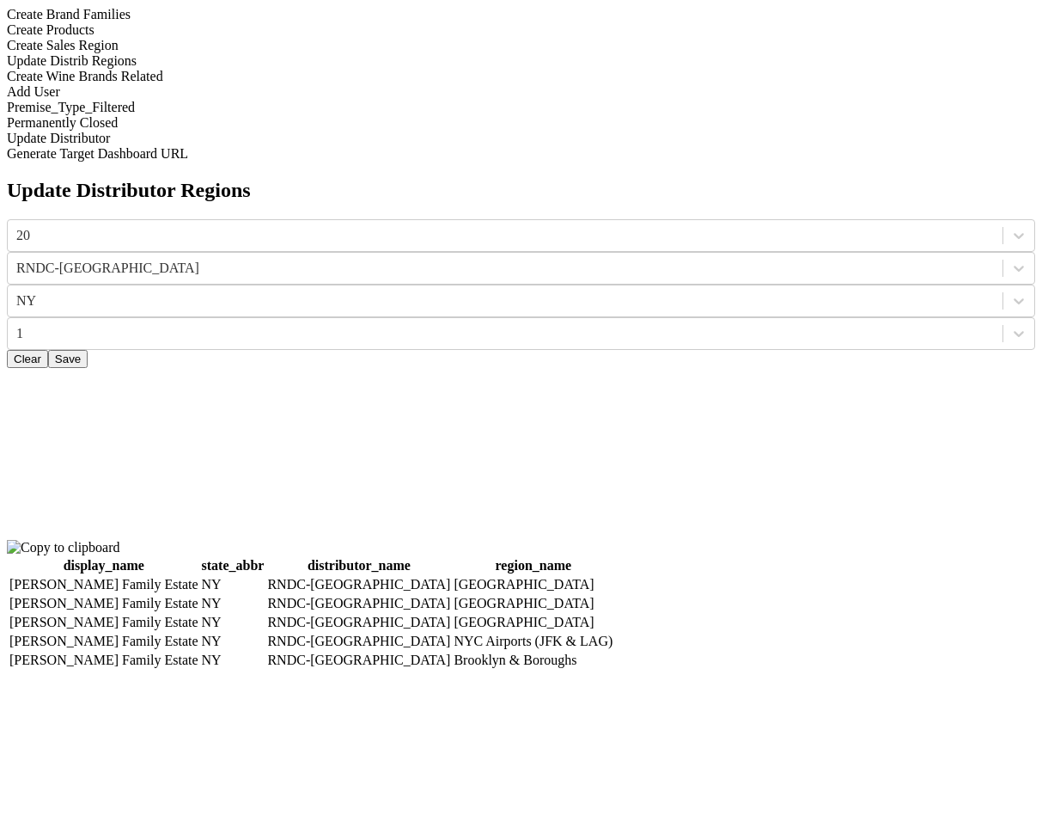 The width and height of the screenshot is (1042, 822). I want to click on div: Create Wine Brands Related, so click(521, 76).